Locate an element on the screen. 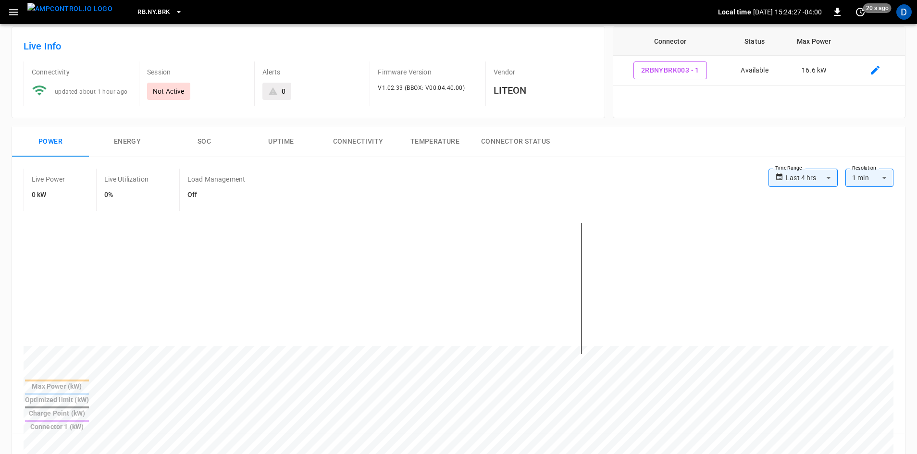  button: RB.NY.BRK is located at coordinates (160, 12).